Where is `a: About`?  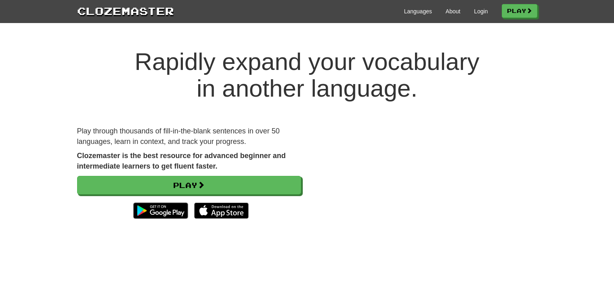 a: About is located at coordinates (453, 11).